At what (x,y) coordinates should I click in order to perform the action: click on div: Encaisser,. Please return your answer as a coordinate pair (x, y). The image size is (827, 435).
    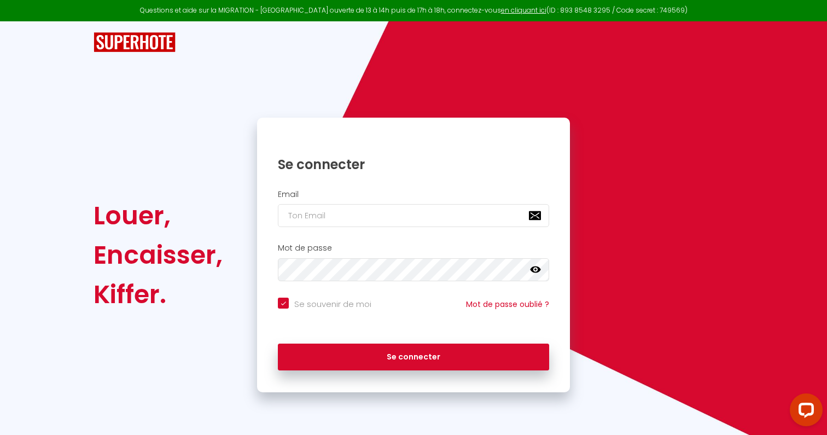
    Looking at the image, I should click on (158, 255).